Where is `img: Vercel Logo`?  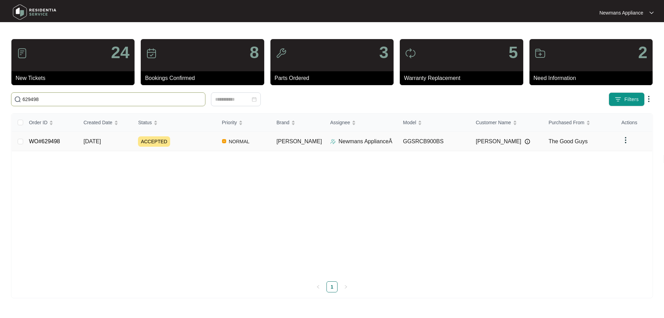 img: Vercel Logo is located at coordinates (224, 141).